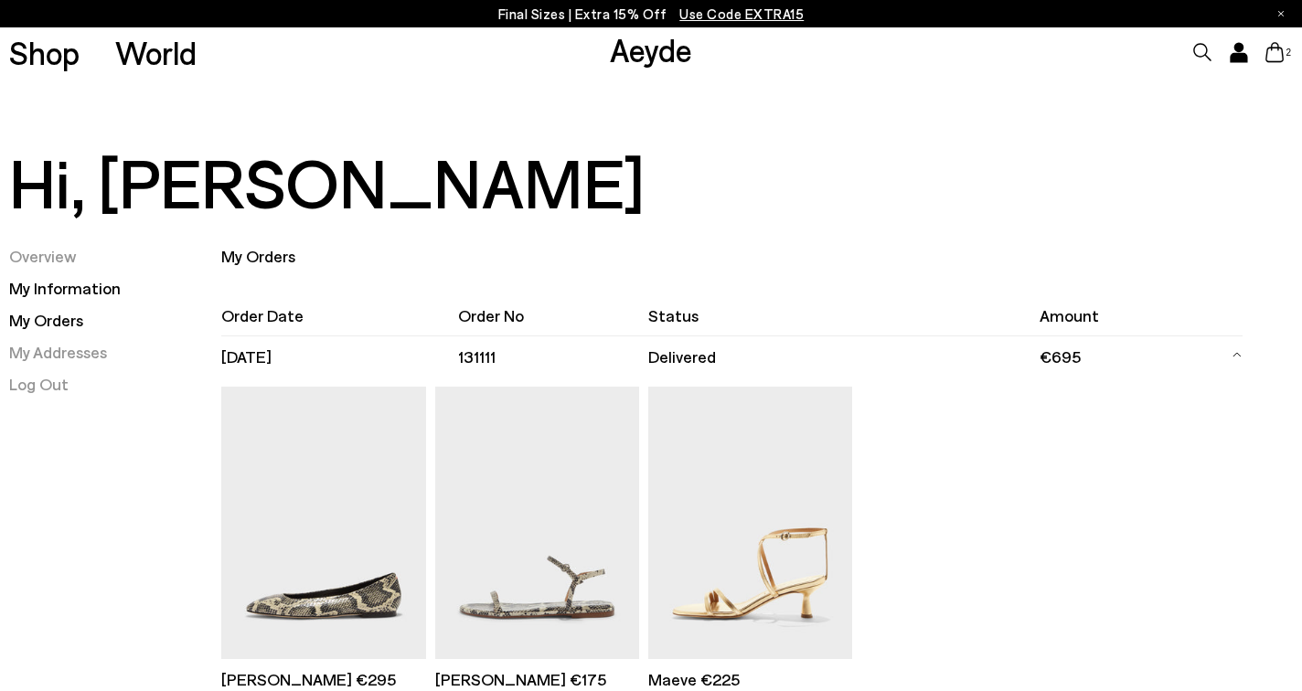  Describe the element at coordinates (43, 256) in the screenshot. I see `a: Overview` at that location.